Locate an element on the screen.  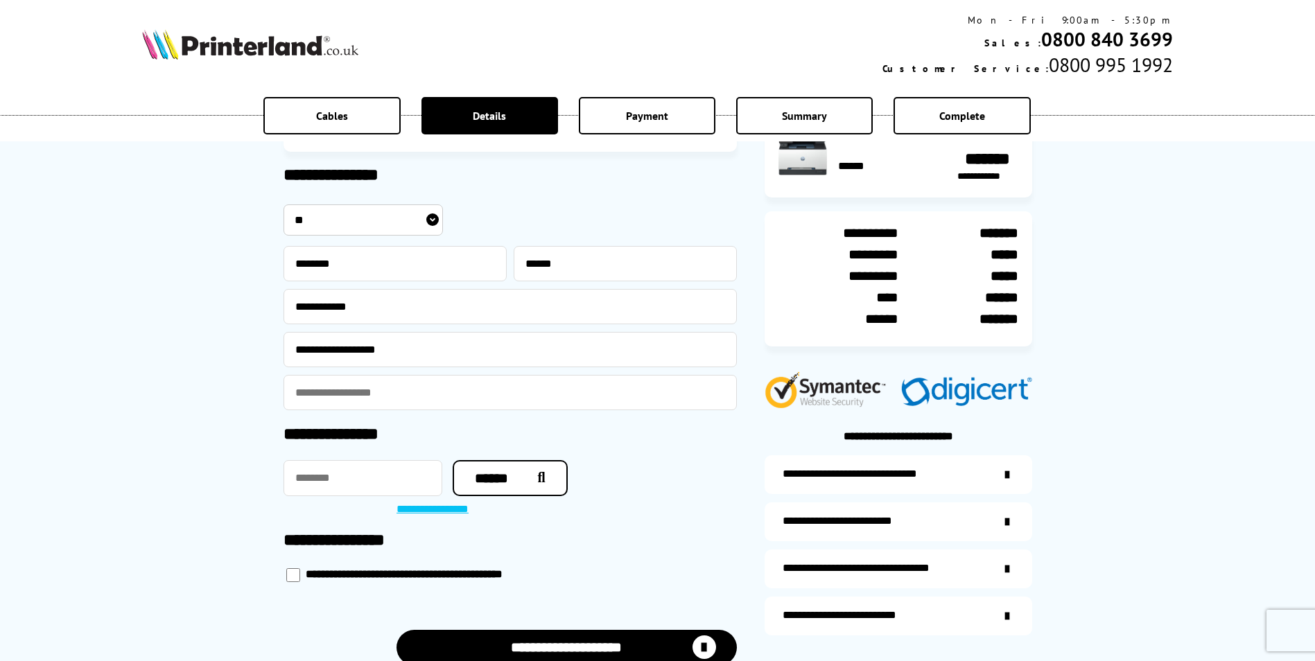
span: 0800 995 1992 is located at coordinates (1110, 64).